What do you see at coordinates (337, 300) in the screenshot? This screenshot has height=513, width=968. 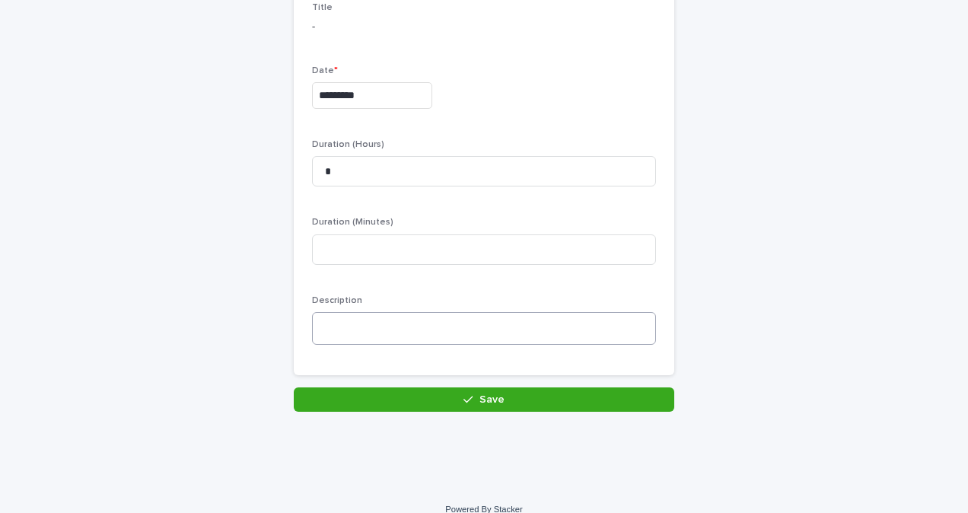 I see `span: Description` at bounding box center [337, 300].